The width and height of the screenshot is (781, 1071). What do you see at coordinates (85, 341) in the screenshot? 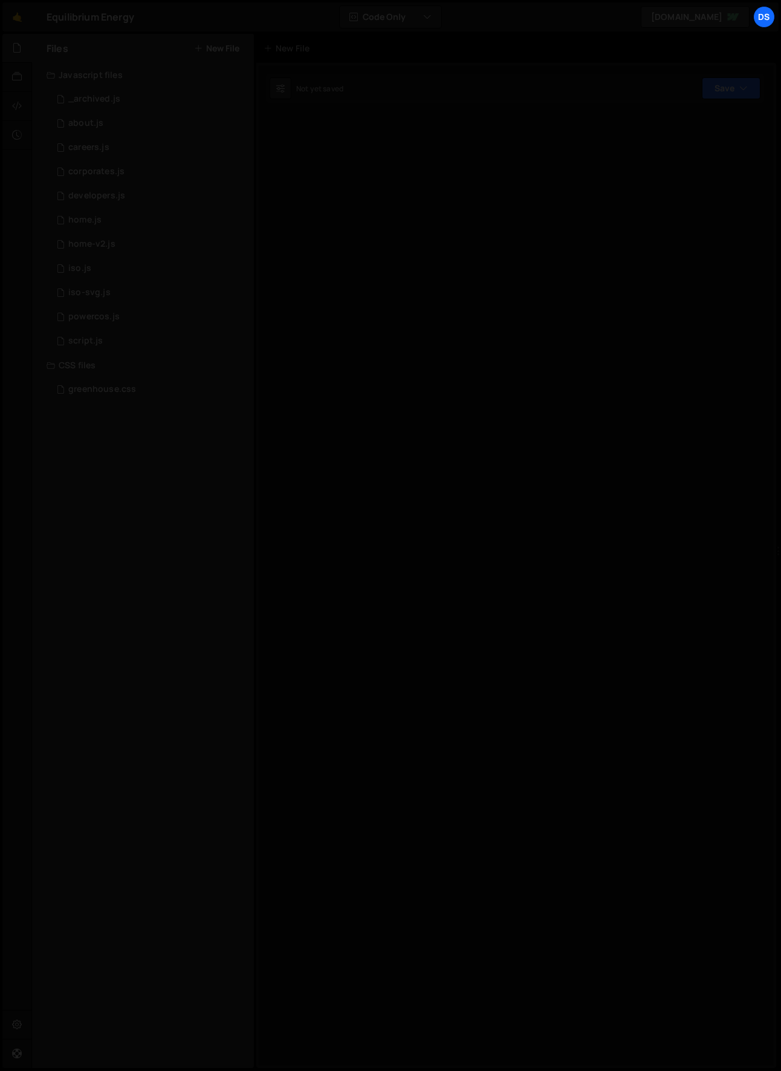
I see `div: script.js` at bounding box center [85, 341].